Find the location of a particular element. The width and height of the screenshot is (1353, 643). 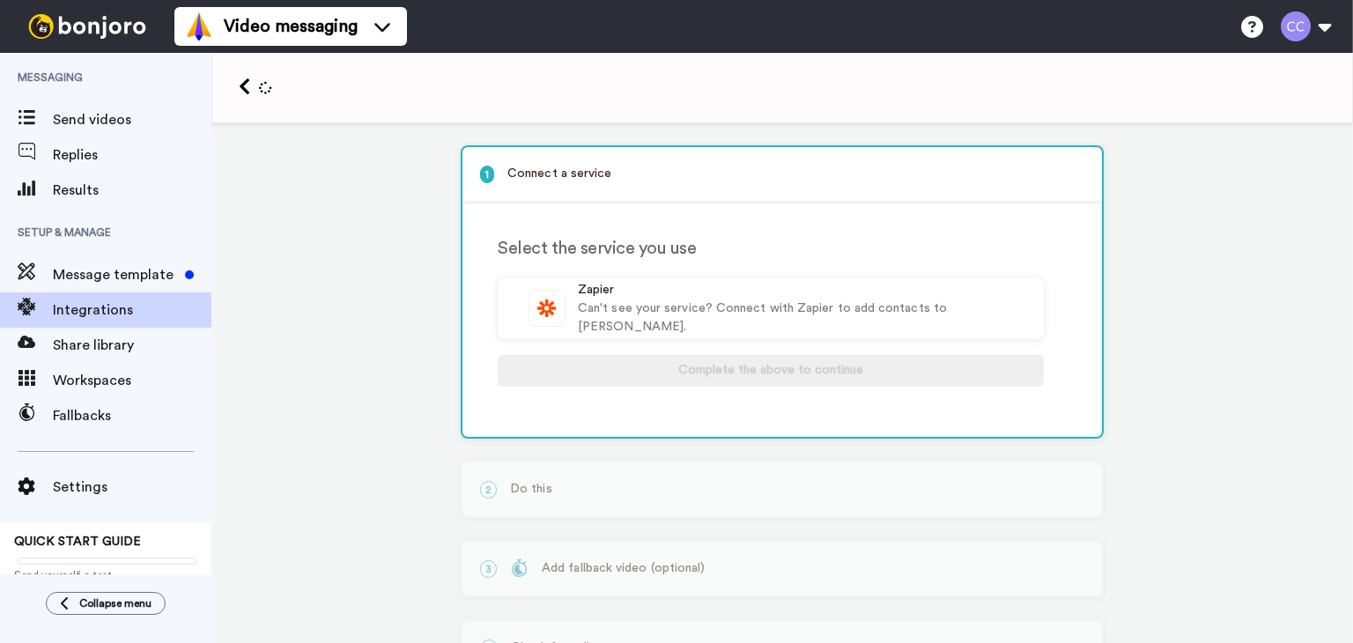

span: Message template is located at coordinates (115, 275).